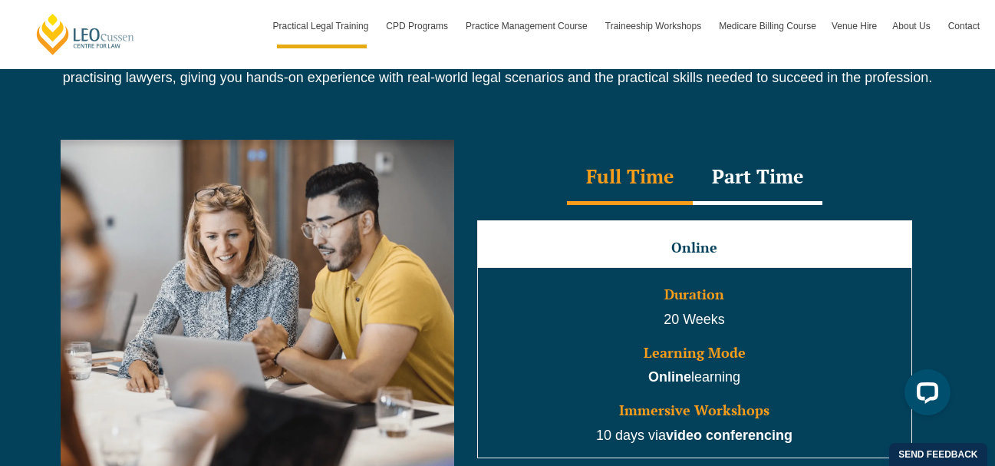 Image resolution: width=995 pixels, height=466 pixels. What do you see at coordinates (630, 178) in the screenshot?
I see `div: Full Time` at bounding box center [630, 178].